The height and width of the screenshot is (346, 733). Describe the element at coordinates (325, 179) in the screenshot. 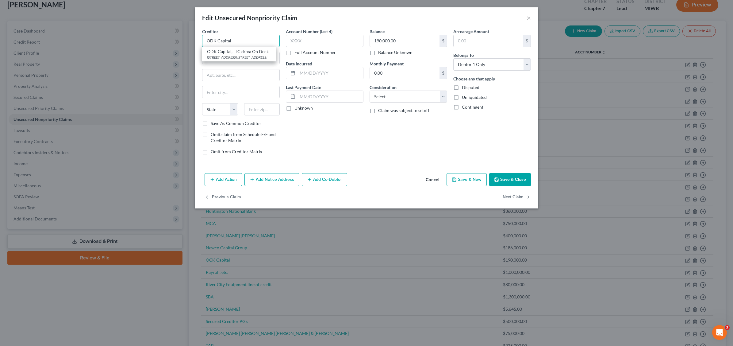

I see `button: Add Co-Debtor` at that location.